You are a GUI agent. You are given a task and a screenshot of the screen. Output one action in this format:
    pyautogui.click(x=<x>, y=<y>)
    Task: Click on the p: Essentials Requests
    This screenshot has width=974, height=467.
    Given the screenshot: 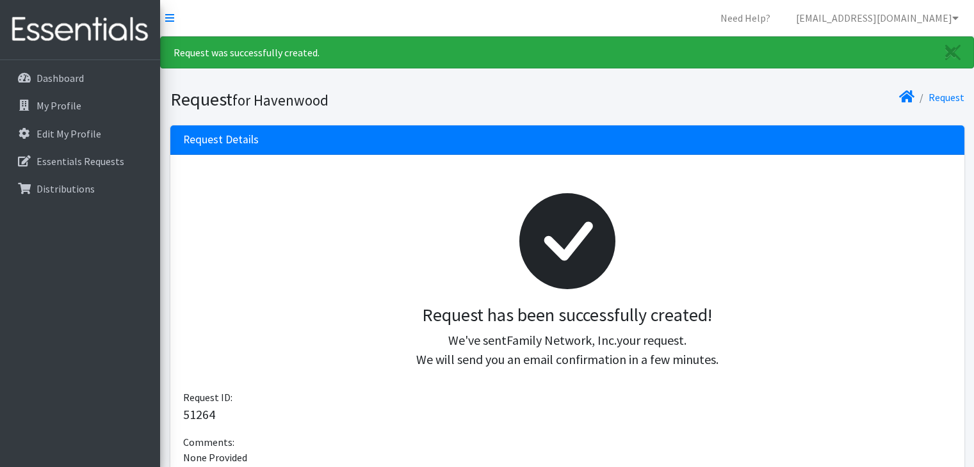 What is the action you would take?
    pyautogui.click(x=80, y=161)
    